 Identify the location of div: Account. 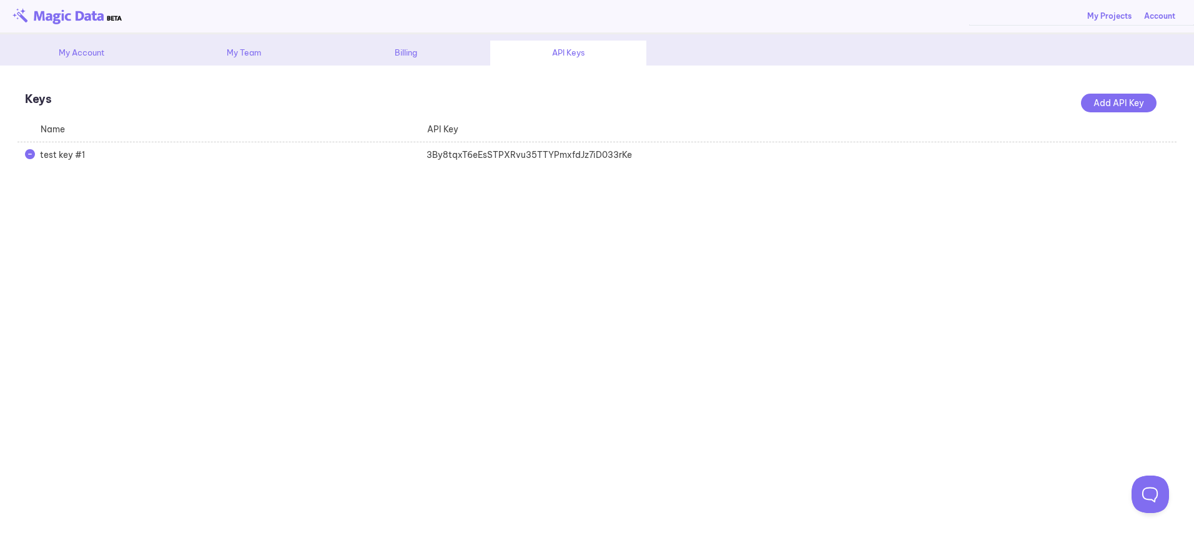
(1160, 16).